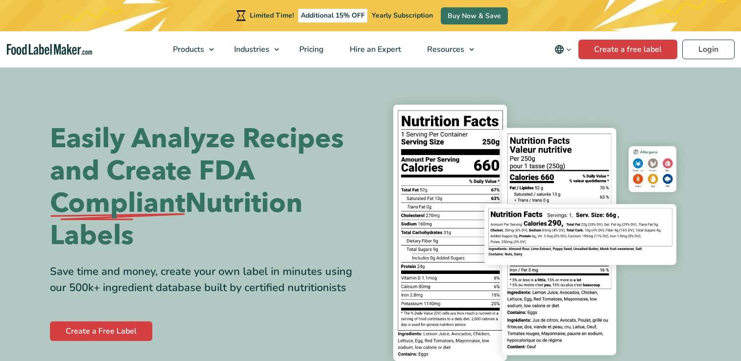 The image size is (741, 361). I want to click on span: Industries, so click(251, 49).